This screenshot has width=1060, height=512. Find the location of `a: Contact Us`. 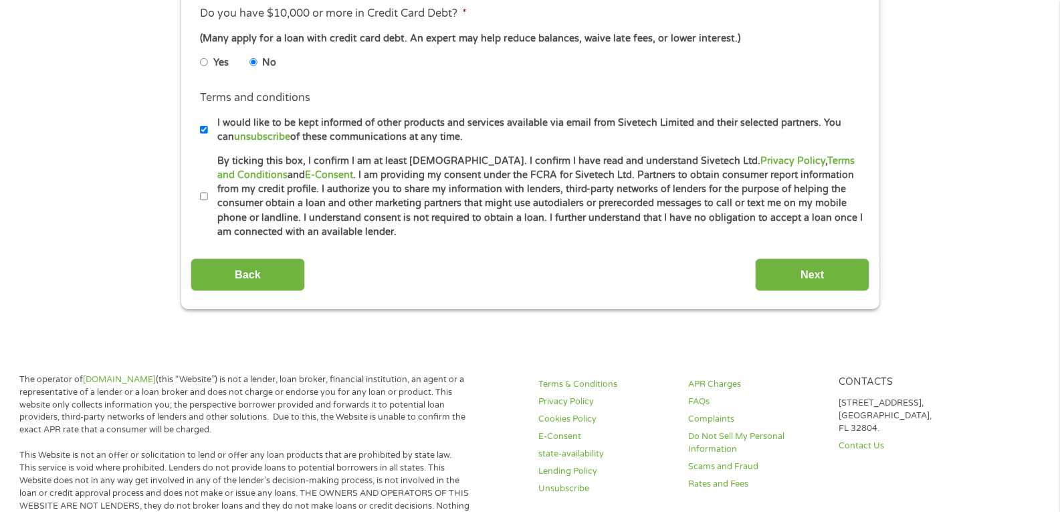

a: Contact Us is located at coordinates (906, 445).